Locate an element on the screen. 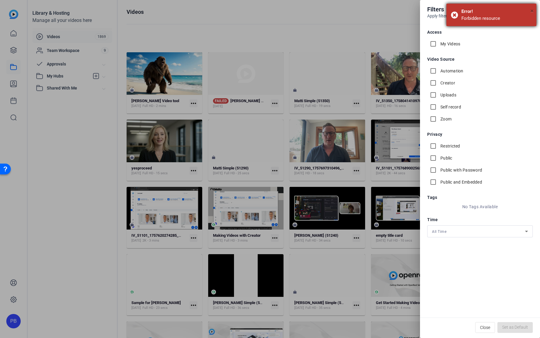  span: Close is located at coordinates (485, 327).